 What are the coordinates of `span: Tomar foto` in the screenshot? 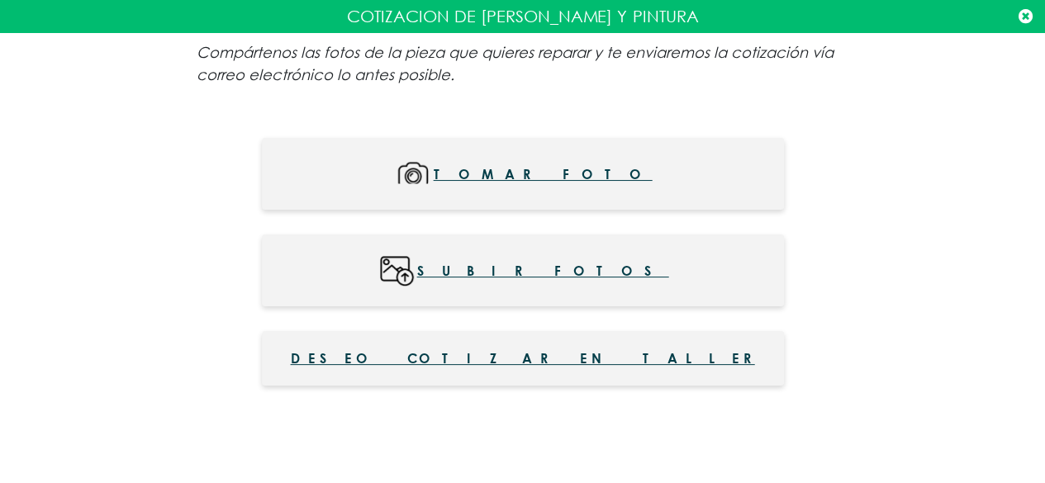 It's located at (543, 174).